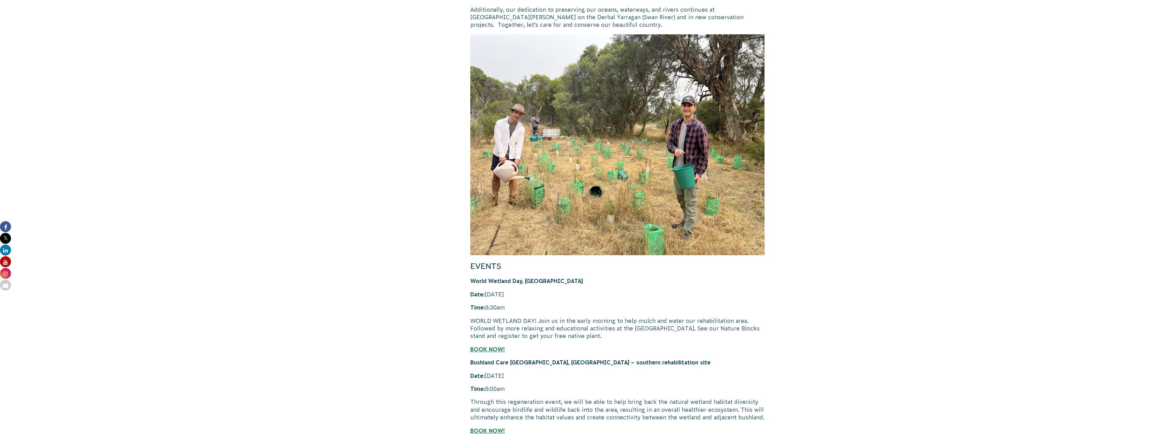 Image resolution: width=1173 pixels, height=441 pixels. What do you see at coordinates (618, 266) in the screenshot?
I see `h4: EVENTS` at bounding box center [618, 266].